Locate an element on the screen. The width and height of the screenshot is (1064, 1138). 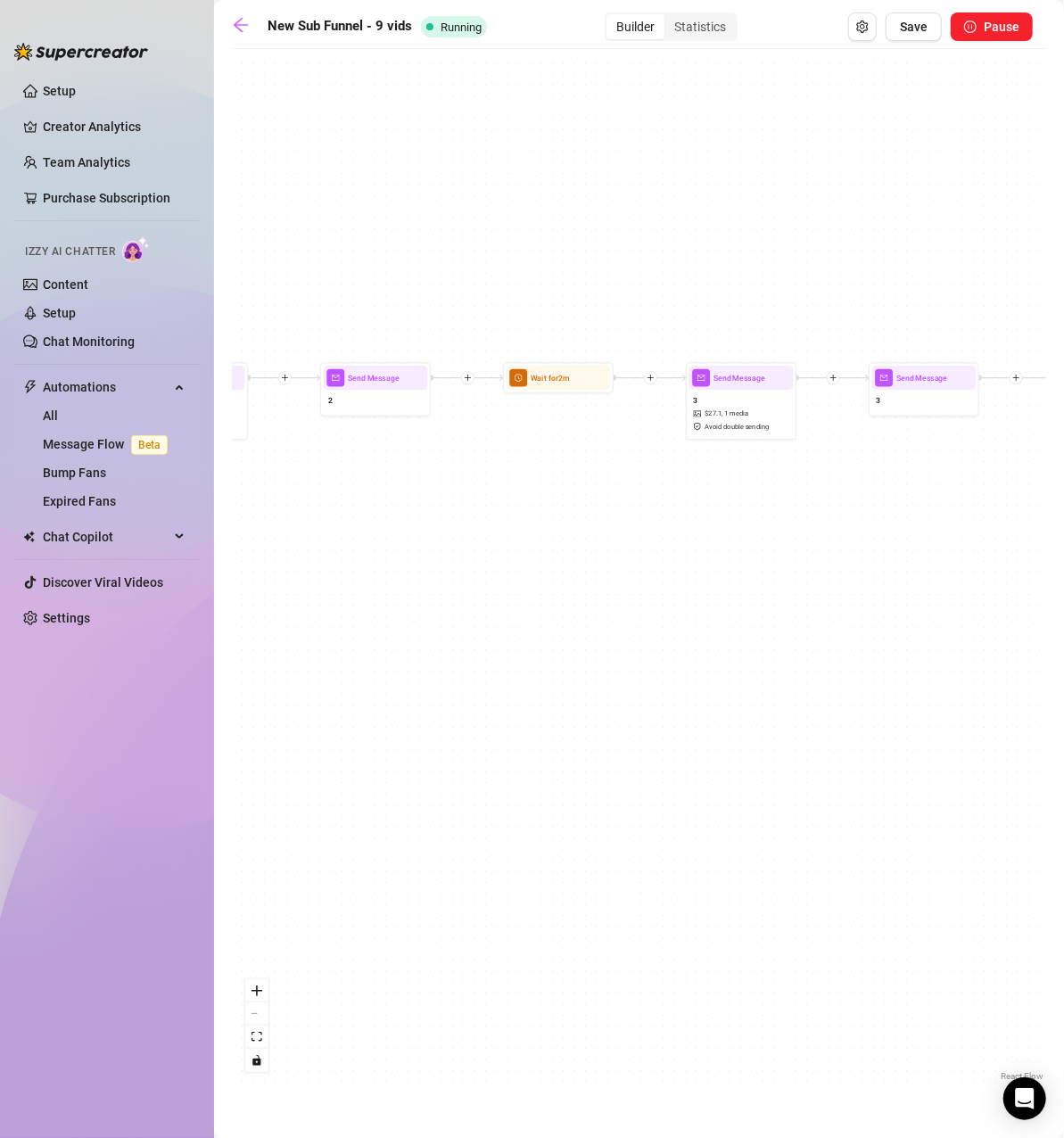
a: Creator Analytics is located at coordinates (115, 126).